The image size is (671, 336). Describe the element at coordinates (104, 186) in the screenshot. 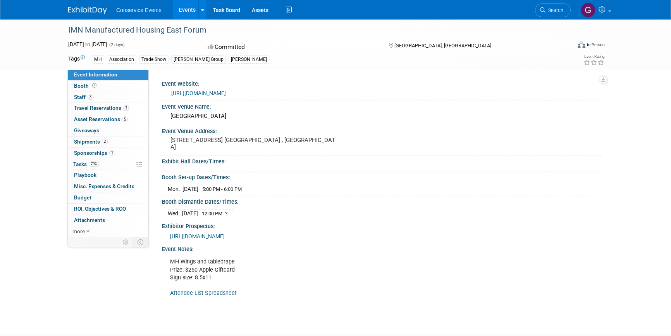

I see `span: Misc. Expenses & Credits` at that location.